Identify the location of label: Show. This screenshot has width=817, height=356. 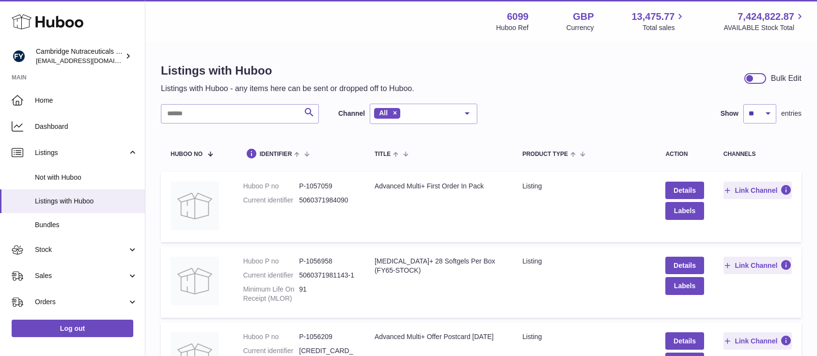
(730, 113).